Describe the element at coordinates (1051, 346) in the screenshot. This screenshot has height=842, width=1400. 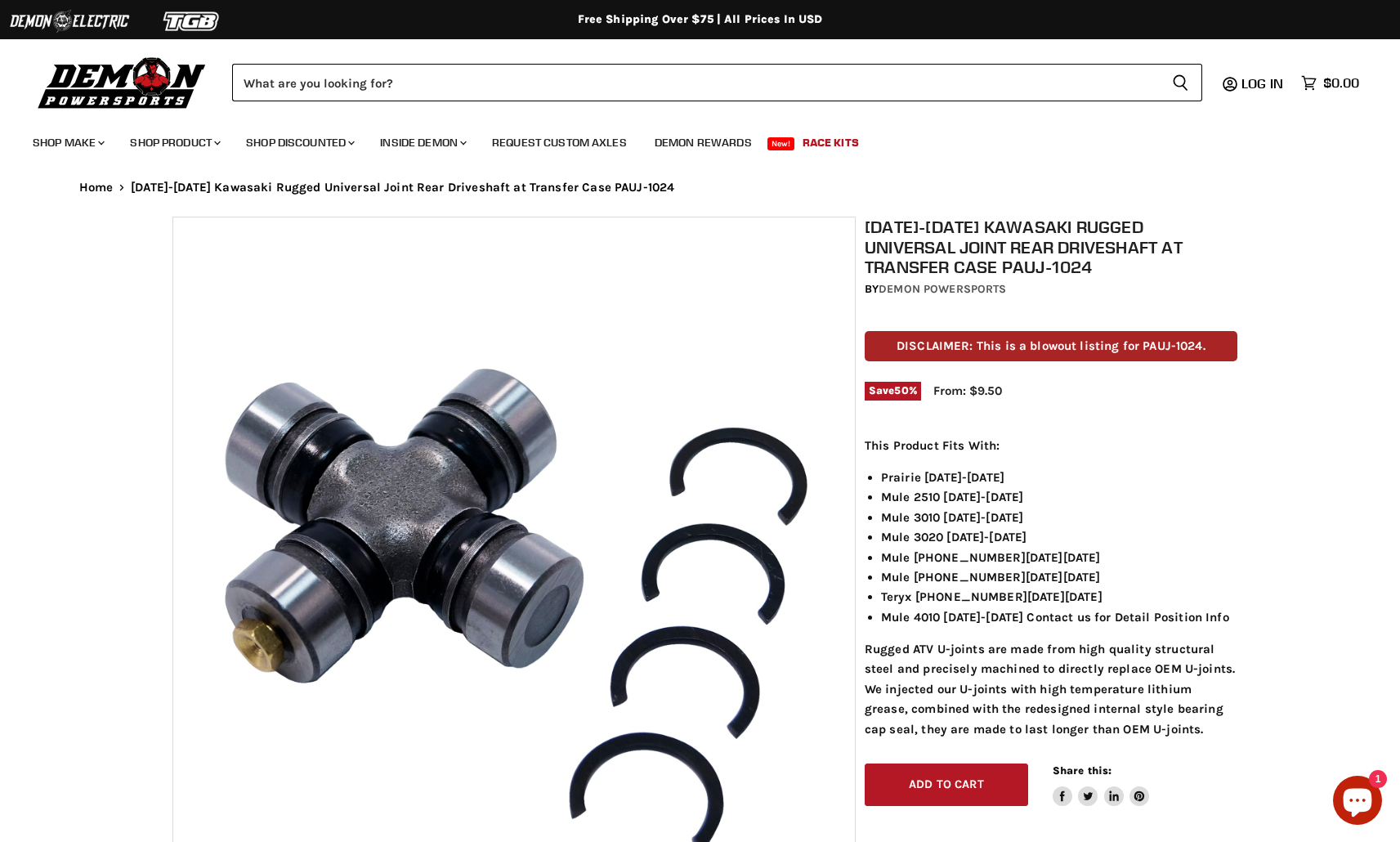
I see `p: DISCLAIMER: This is a blowout listing for PAUJ-1024.` at that location.